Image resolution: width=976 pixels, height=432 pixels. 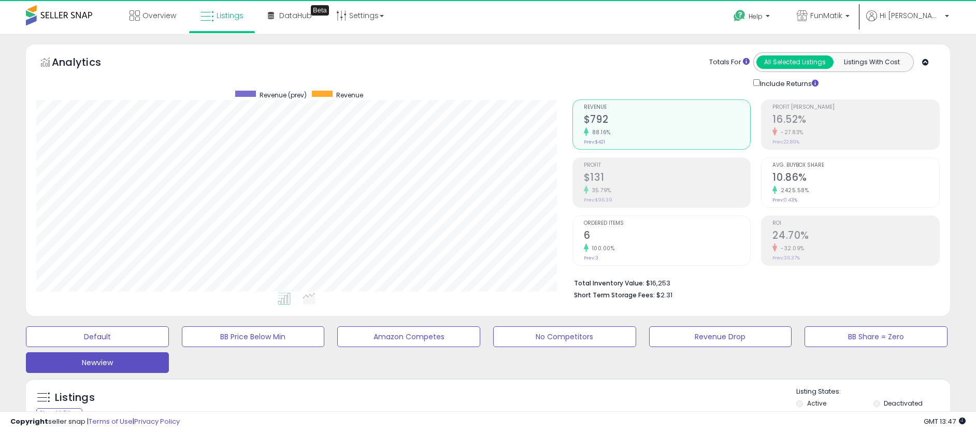 I want to click on h2: $792, so click(x=667, y=120).